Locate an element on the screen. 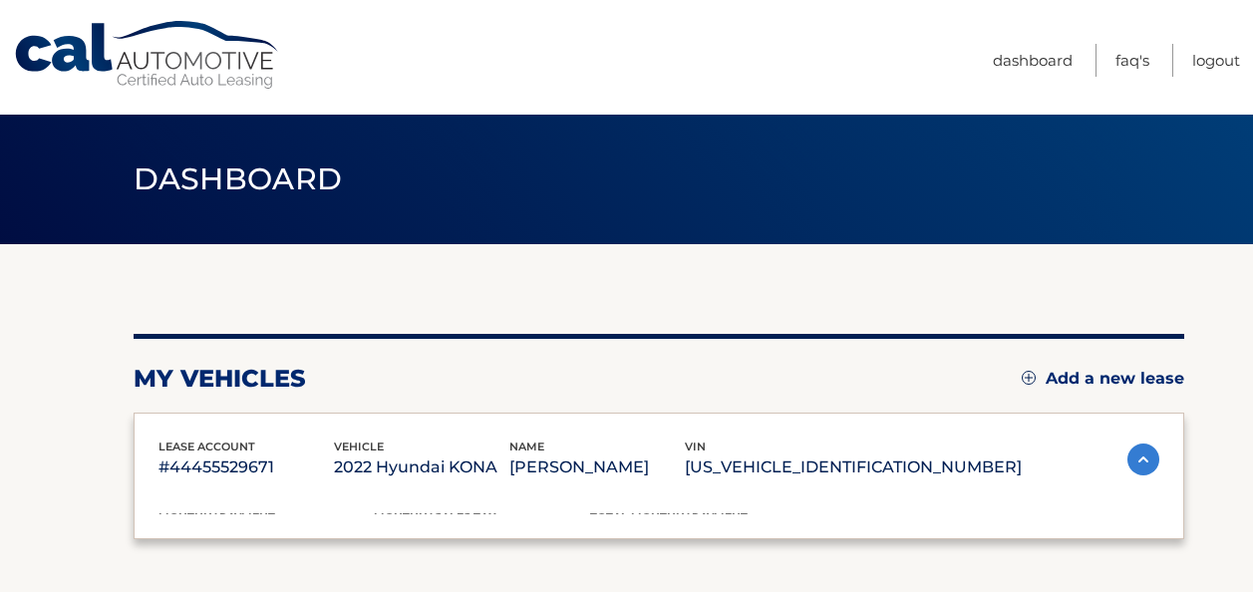 The width and height of the screenshot is (1253, 592). span: vehicle is located at coordinates (359, 447).